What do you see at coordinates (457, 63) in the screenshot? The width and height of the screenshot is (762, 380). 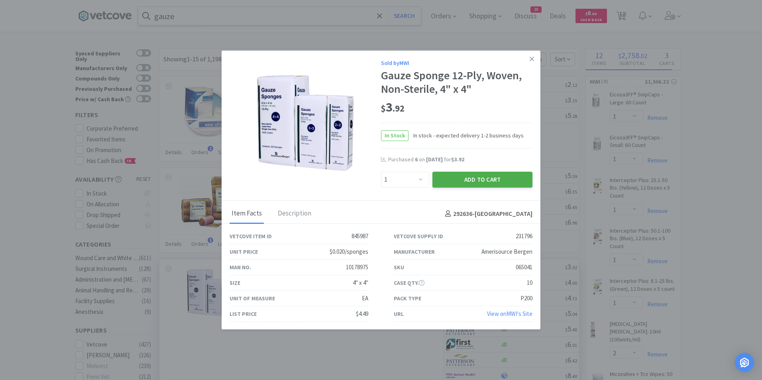 I see `div: Sold by MWI` at bounding box center [457, 63].